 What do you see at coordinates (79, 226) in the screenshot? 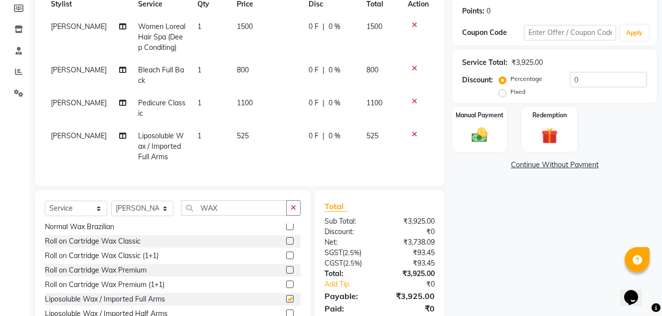
I see `div: Normal Wax Brazilian` at bounding box center [79, 226].